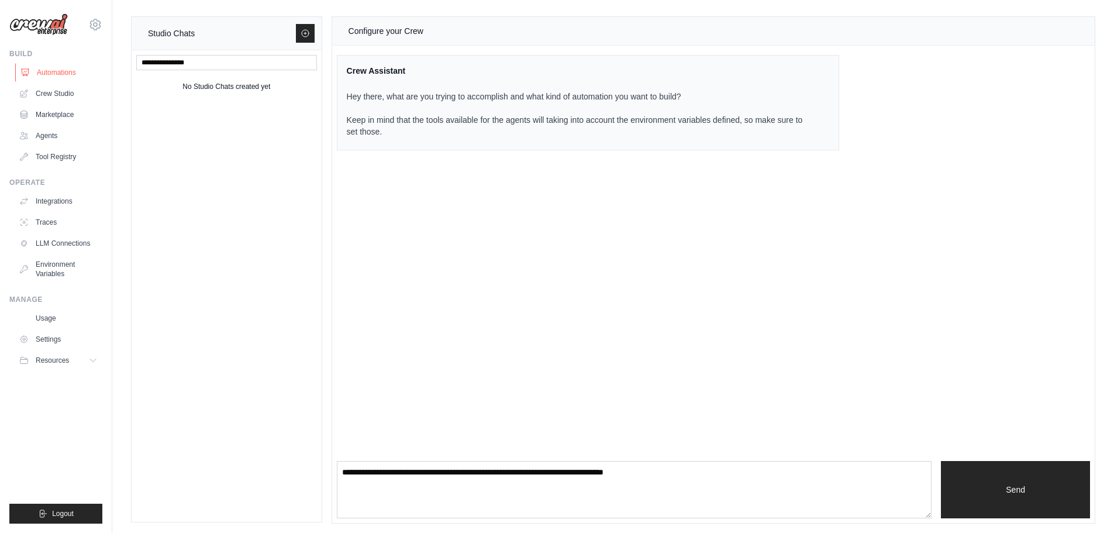 The height and width of the screenshot is (533, 1114). Describe the element at coordinates (58, 269) in the screenshot. I see `a: Environment Variables` at that location.